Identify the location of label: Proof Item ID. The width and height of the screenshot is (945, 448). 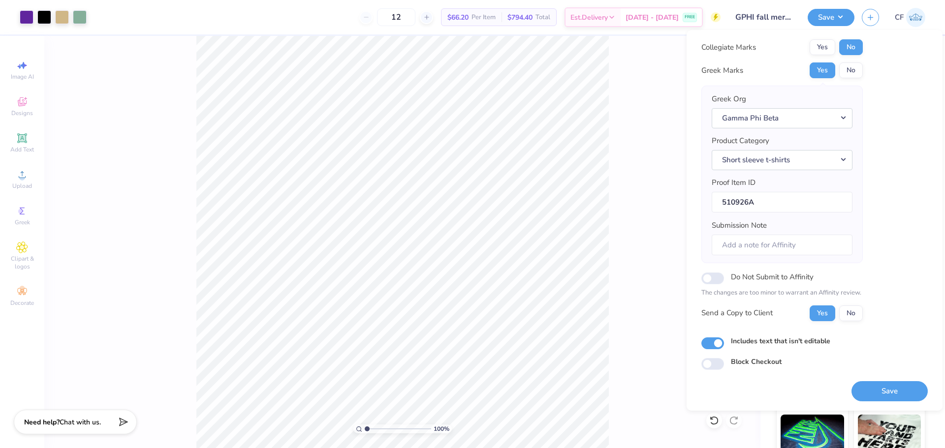
(733, 183).